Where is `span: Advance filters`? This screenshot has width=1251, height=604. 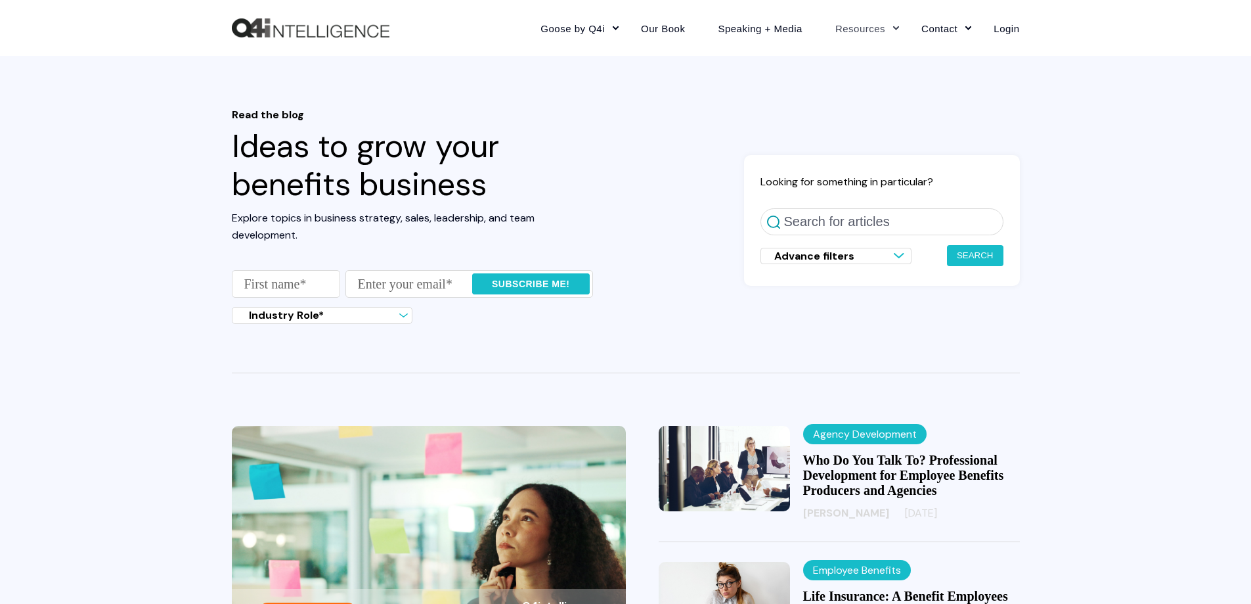 span: Advance filters is located at coordinates (815, 256).